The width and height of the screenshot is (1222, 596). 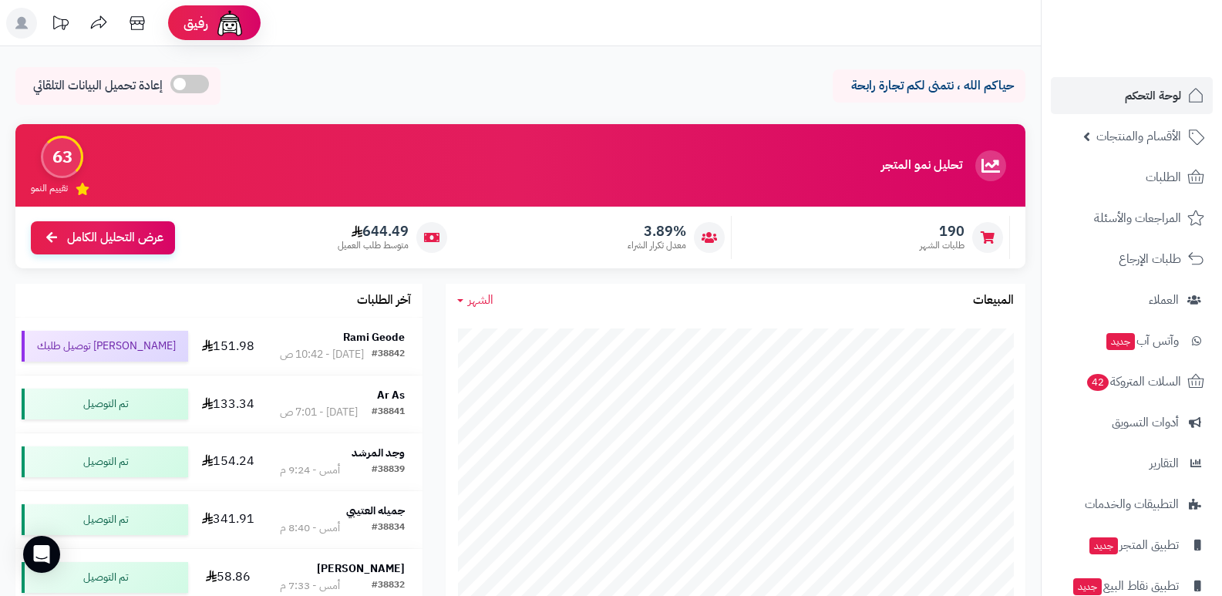 What do you see at coordinates (60, 25) in the screenshot?
I see `a: تحديثات المنصة` at bounding box center [60, 25].